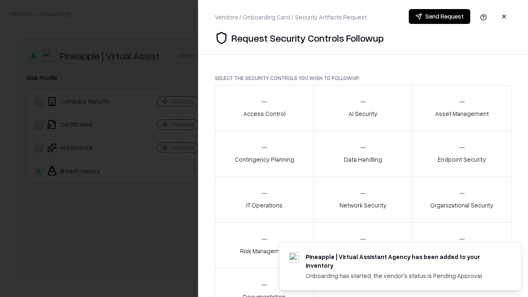  Describe the element at coordinates (461, 199) in the screenshot. I see `button: Organizational Security` at that location.